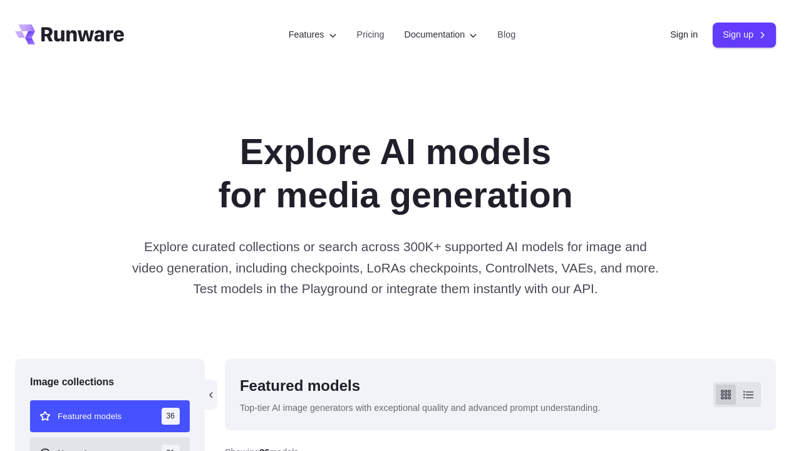 The image size is (791, 451). What do you see at coordinates (420, 408) in the screenshot?
I see `p: Top-tier AI image generators with exceptional quality and advanced prompt understanding.` at bounding box center [420, 408].